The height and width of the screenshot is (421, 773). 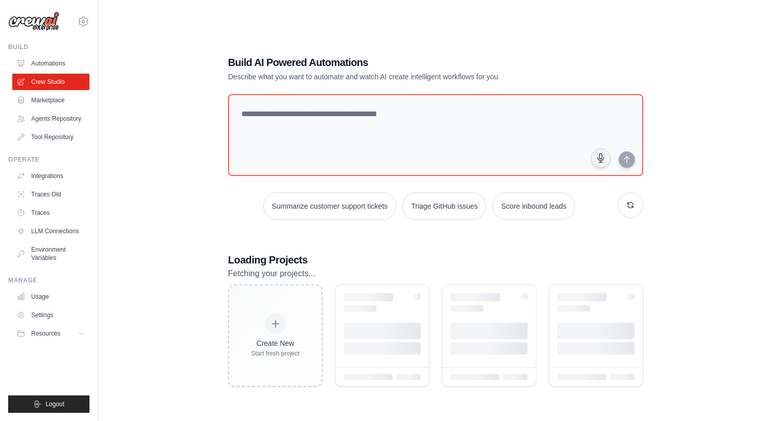 I want to click on a: Settings, so click(x=51, y=315).